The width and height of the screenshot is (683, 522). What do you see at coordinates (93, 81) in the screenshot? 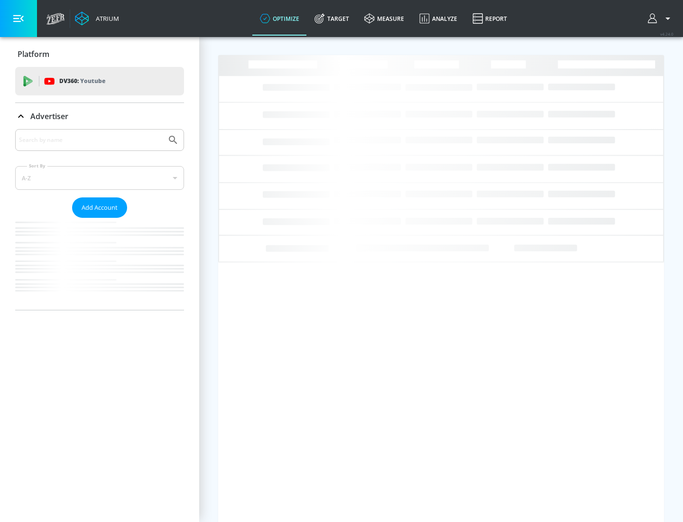
I see `p: Youtube` at bounding box center [93, 81].